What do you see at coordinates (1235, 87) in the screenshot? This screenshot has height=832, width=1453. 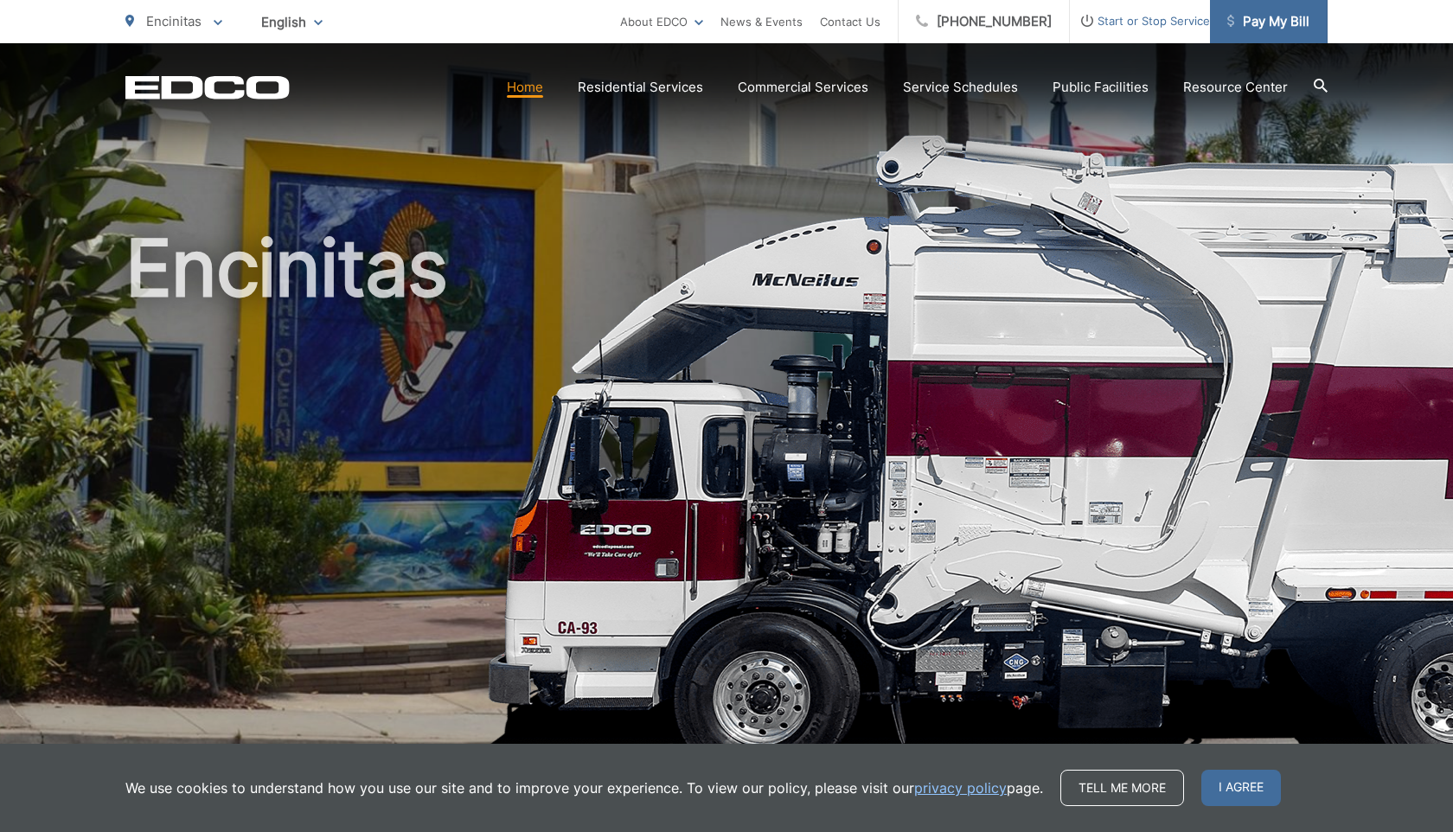 I see `a: Resource Center` at bounding box center [1235, 87].